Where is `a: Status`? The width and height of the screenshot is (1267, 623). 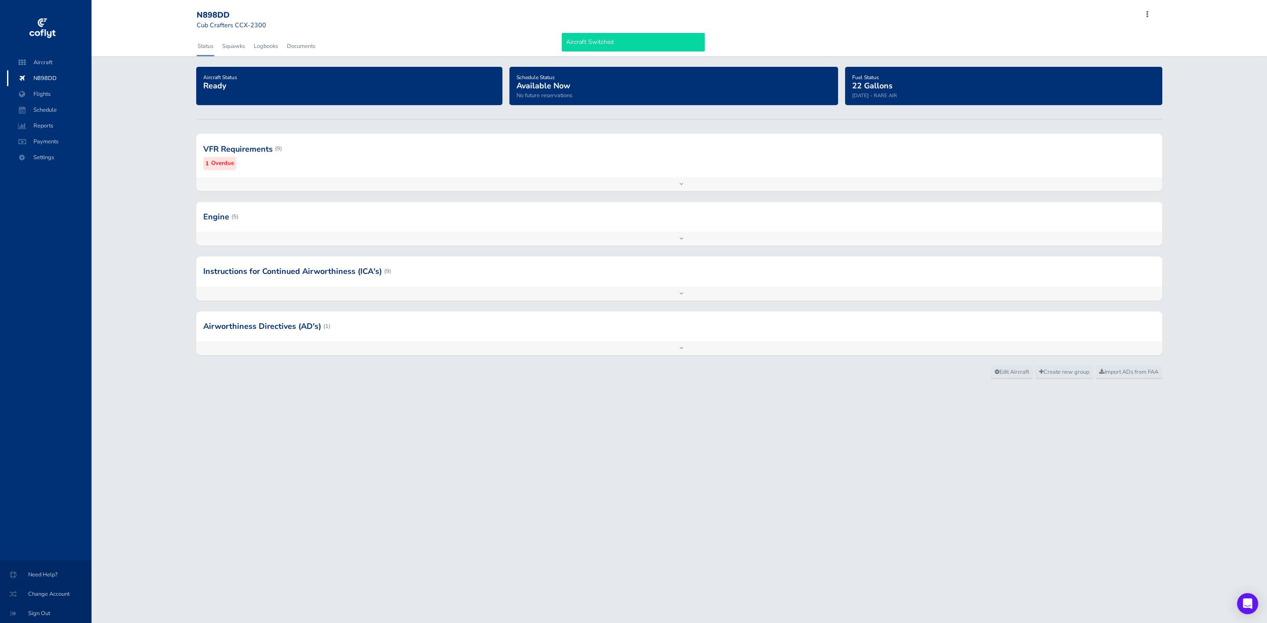
a: Status is located at coordinates (205, 46).